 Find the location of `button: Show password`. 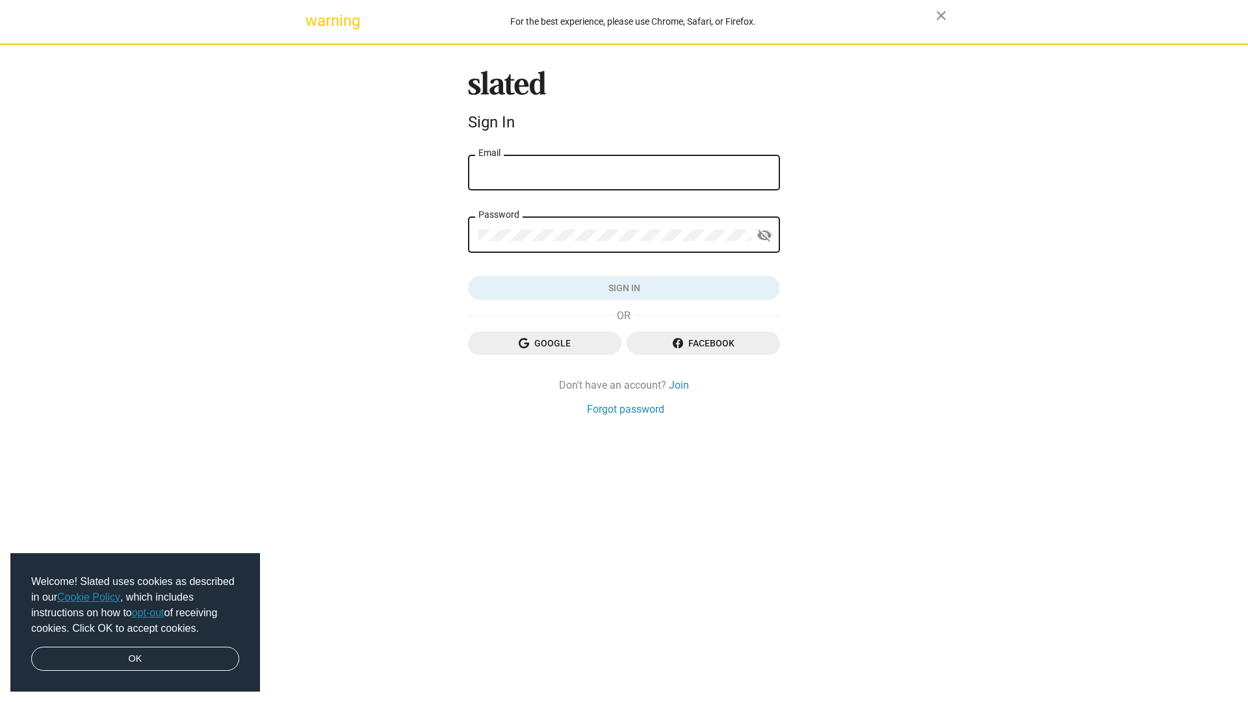

button: Show password is located at coordinates (764, 236).